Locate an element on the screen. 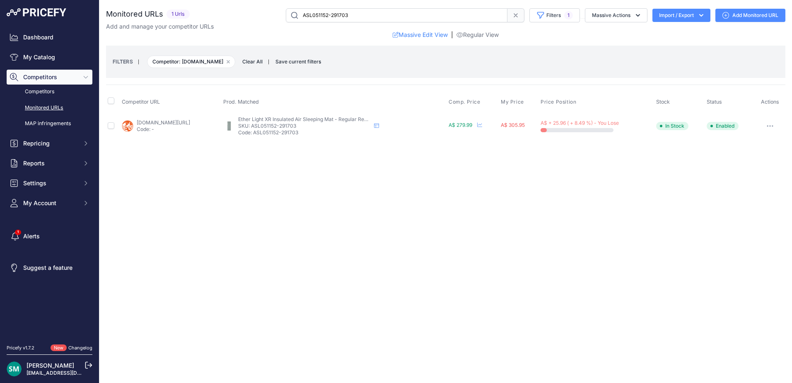  input: Search is located at coordinates (396, 15).